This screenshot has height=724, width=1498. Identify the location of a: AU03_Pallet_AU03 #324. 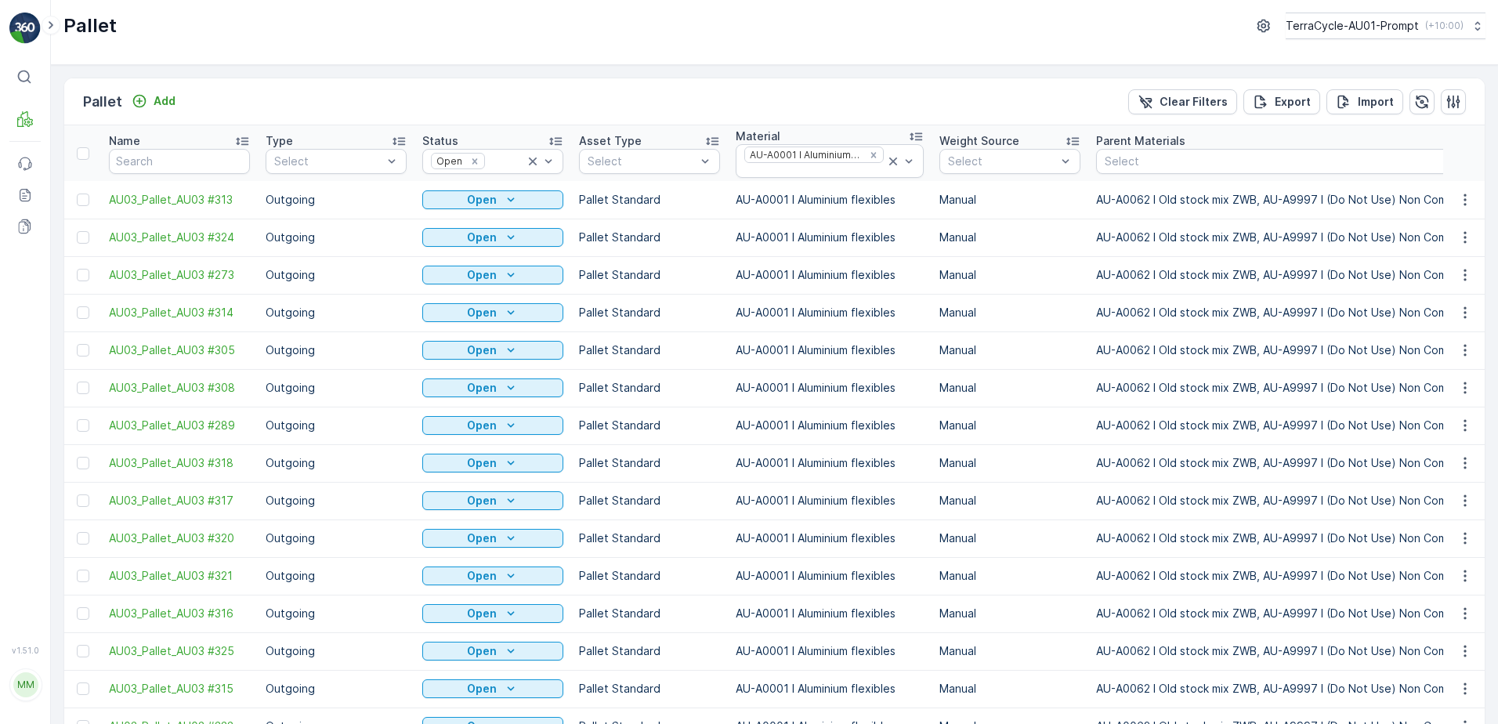
(179, 237).